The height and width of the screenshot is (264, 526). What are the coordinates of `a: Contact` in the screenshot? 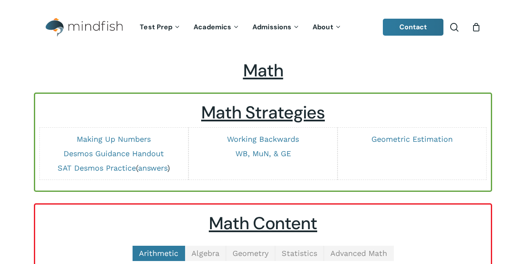 It's located at (414, 27).